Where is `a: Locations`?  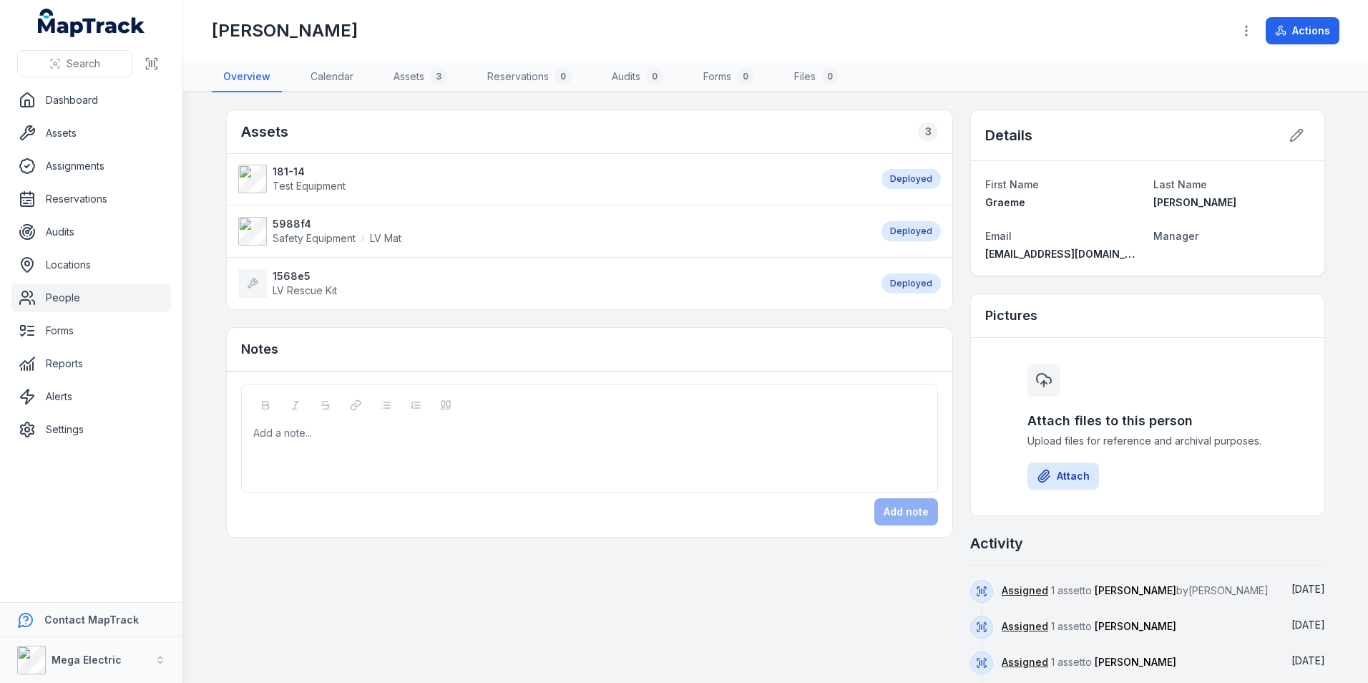
a: Locations is located at coordinates (91, 265).